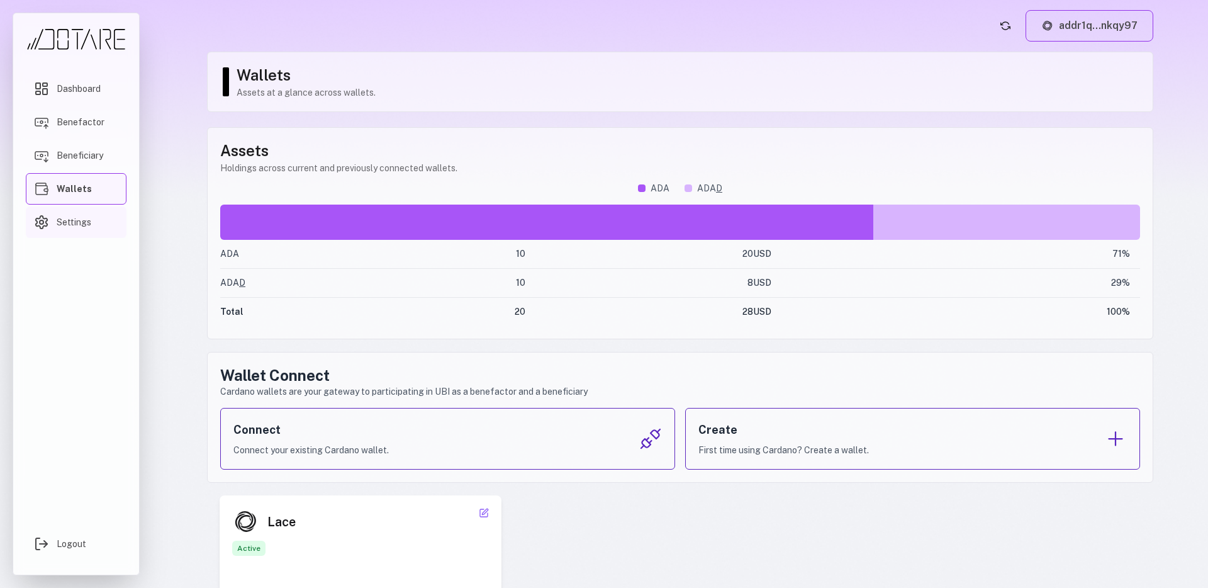  What do you see at coordinates (76, 39) in the screenshot?
I see `img: Dotare Logo` at bounding box center [76, 39].